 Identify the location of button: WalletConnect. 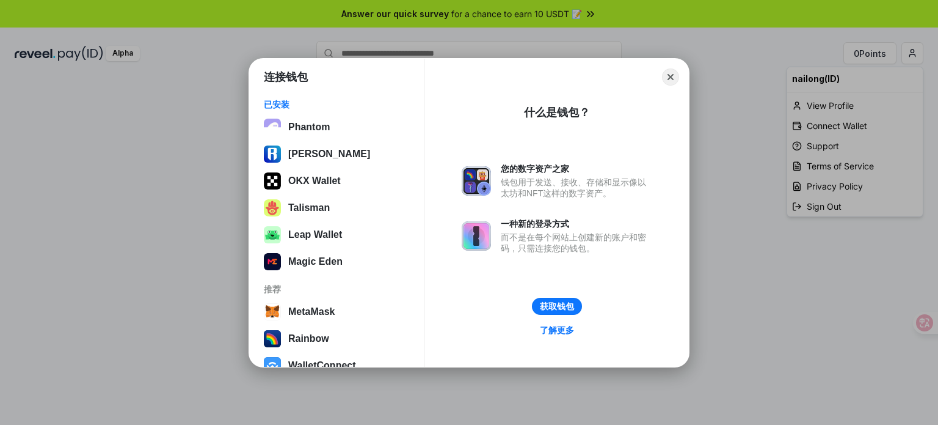
(337, 365).